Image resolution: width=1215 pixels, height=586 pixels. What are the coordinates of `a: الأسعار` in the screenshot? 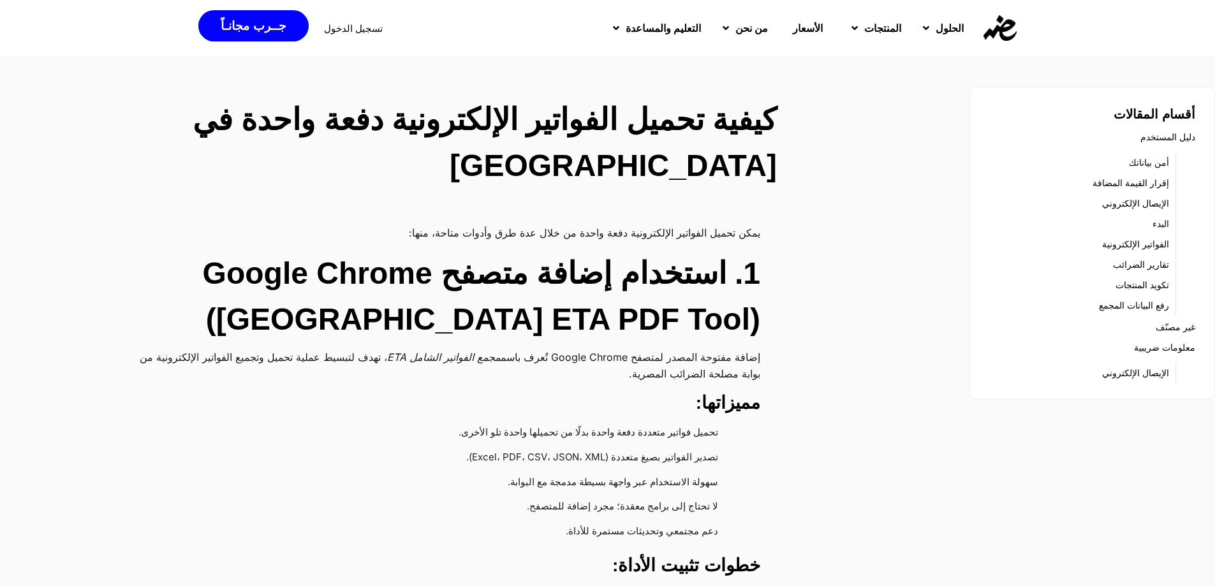 It's located at (807, 28).